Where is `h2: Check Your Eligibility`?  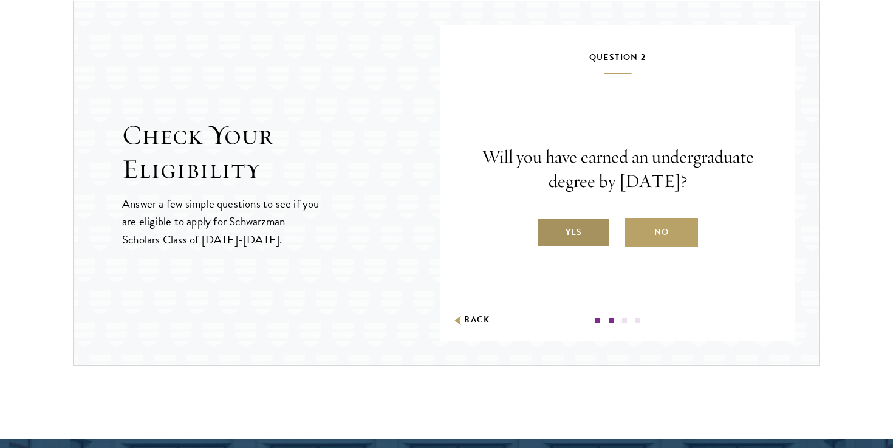
h2: Check Your Eligibility is located at coordinates (281, 153).